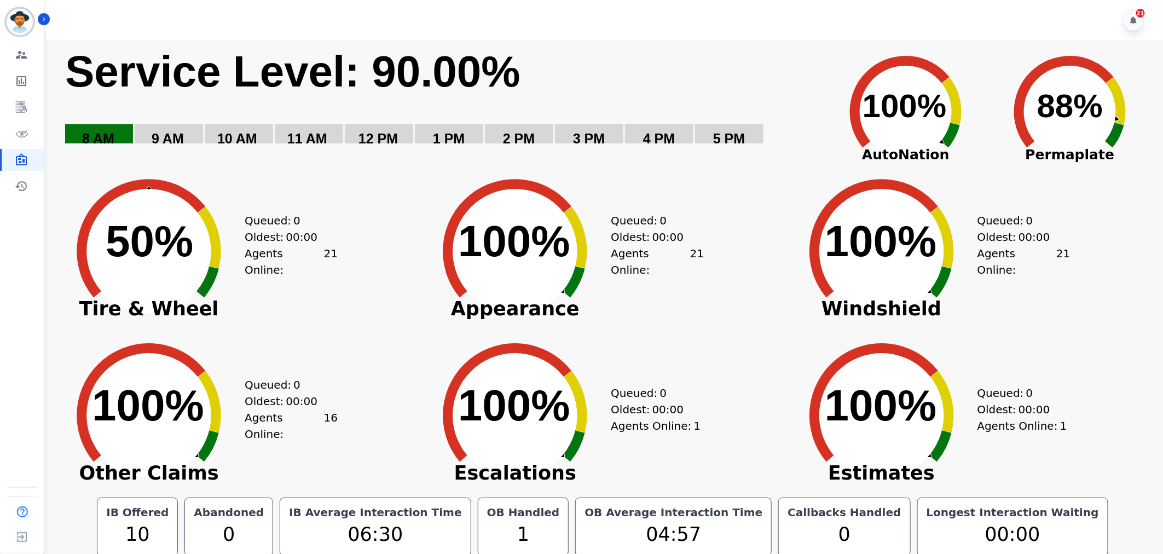 The height and width of the screenshot is (554, 1163). What do you see at coordinates (673, 534) in the screenshot?
I see `div: 04:57` at bounding box center [673, 534].